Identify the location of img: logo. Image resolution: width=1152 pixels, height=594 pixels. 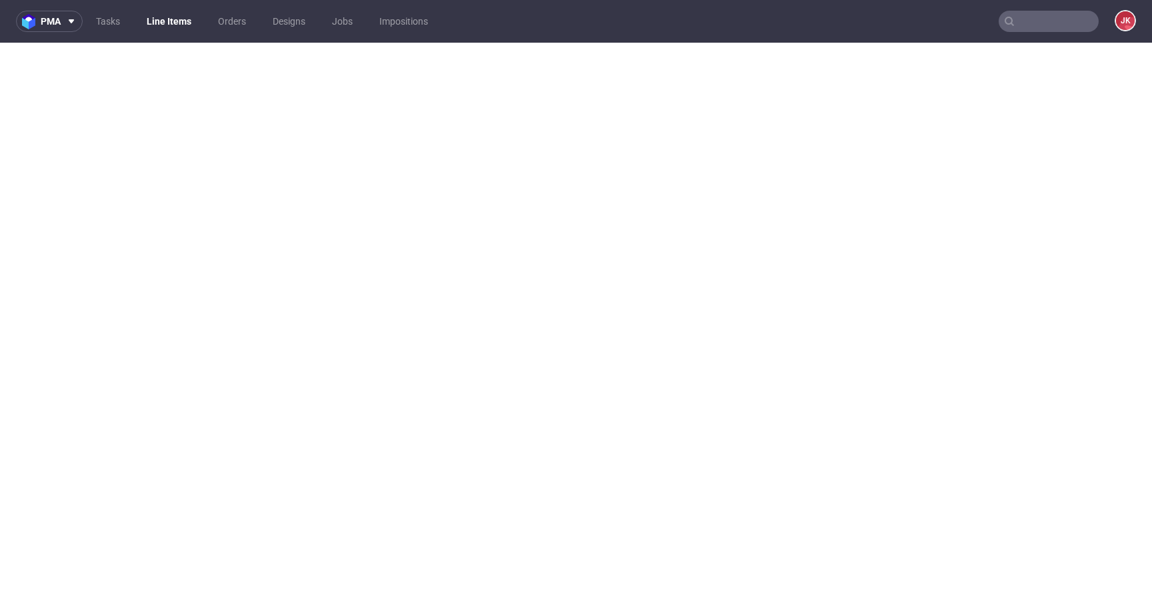
(31, 21).